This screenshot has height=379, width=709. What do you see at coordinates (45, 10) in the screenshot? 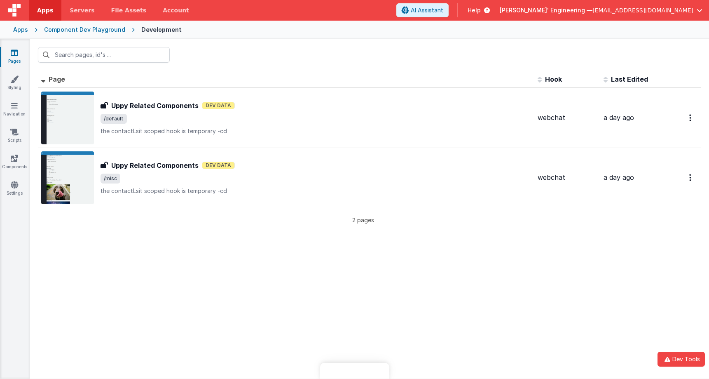
I see `span: Apps` at bounding box center [45, 10].